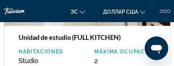 The width and height of the screenshot is (174, 66). What do you see at coordinates (124, 11) in the screenshot?
I see `button: Изменить валюту` at bounding box center [124, 11].